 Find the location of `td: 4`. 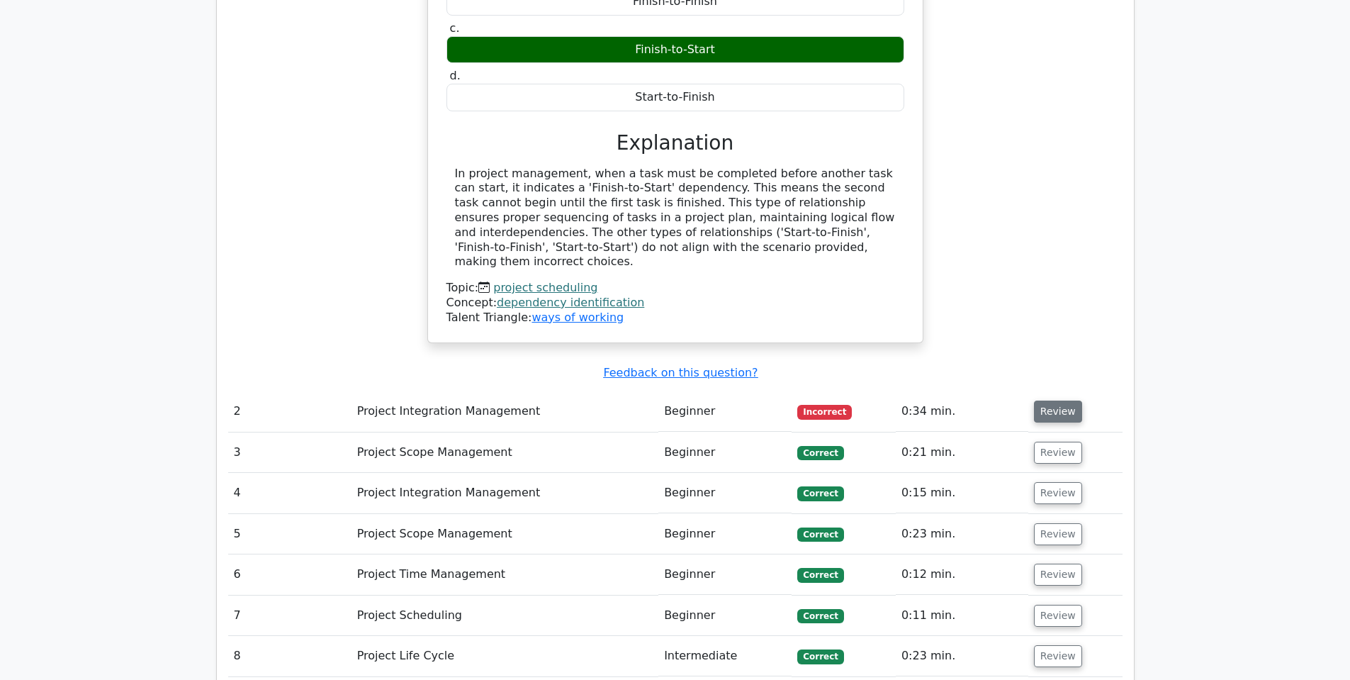

td: 4 is located at coordinates (290, 493).